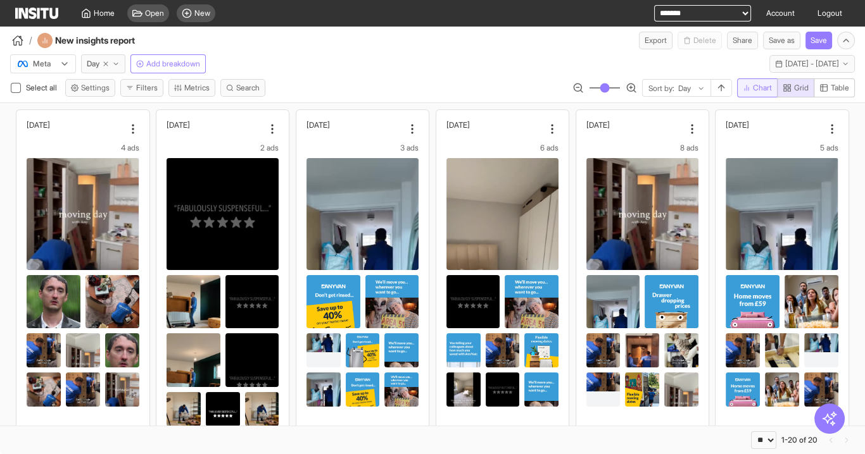 Image resolution: width=865 pixels, height=454 pixels. Describe the element at coordinates (818, 41) in the screenshot. I see `button: Save` at that location.